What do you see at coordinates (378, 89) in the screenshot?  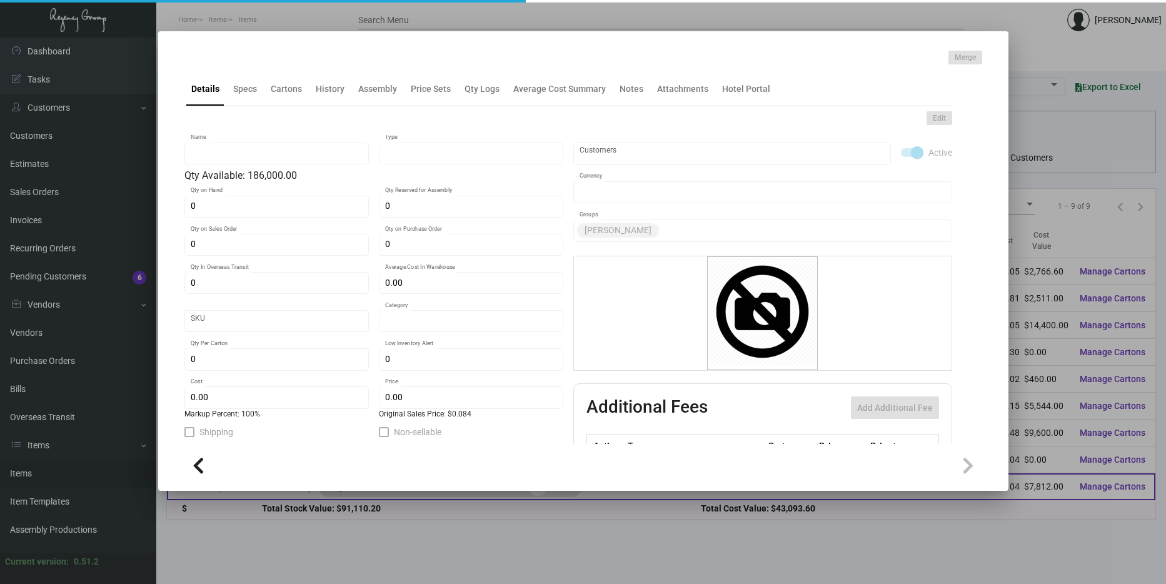 I see `div: Assembly` at bounding box center [378, 89].